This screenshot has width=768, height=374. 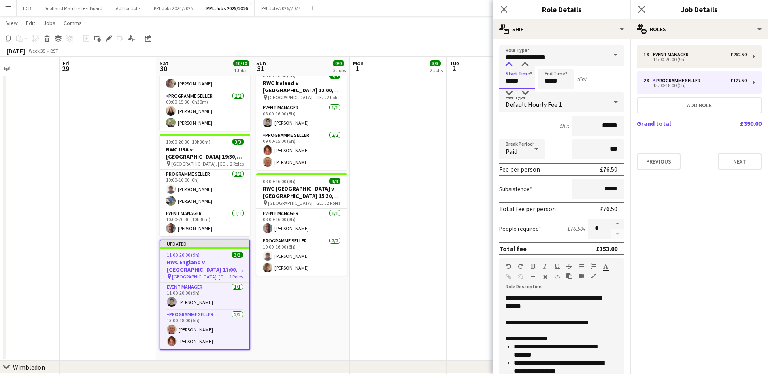 What do you see at coordinates (562, 29) in the screenshot?
I see `div: Shift` at bounding box center [562, 29].